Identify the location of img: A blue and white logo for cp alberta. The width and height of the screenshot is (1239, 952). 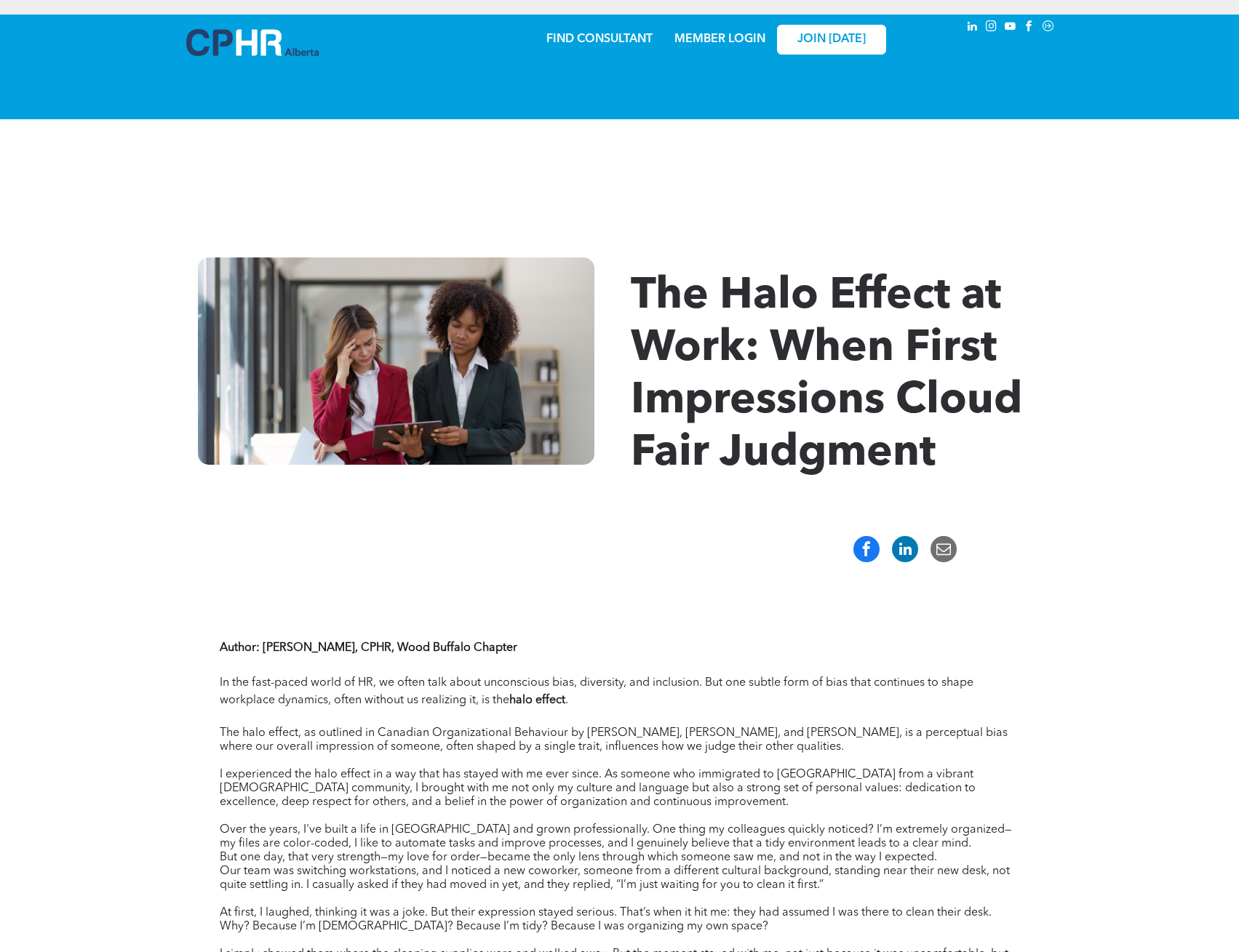
(252, 42).